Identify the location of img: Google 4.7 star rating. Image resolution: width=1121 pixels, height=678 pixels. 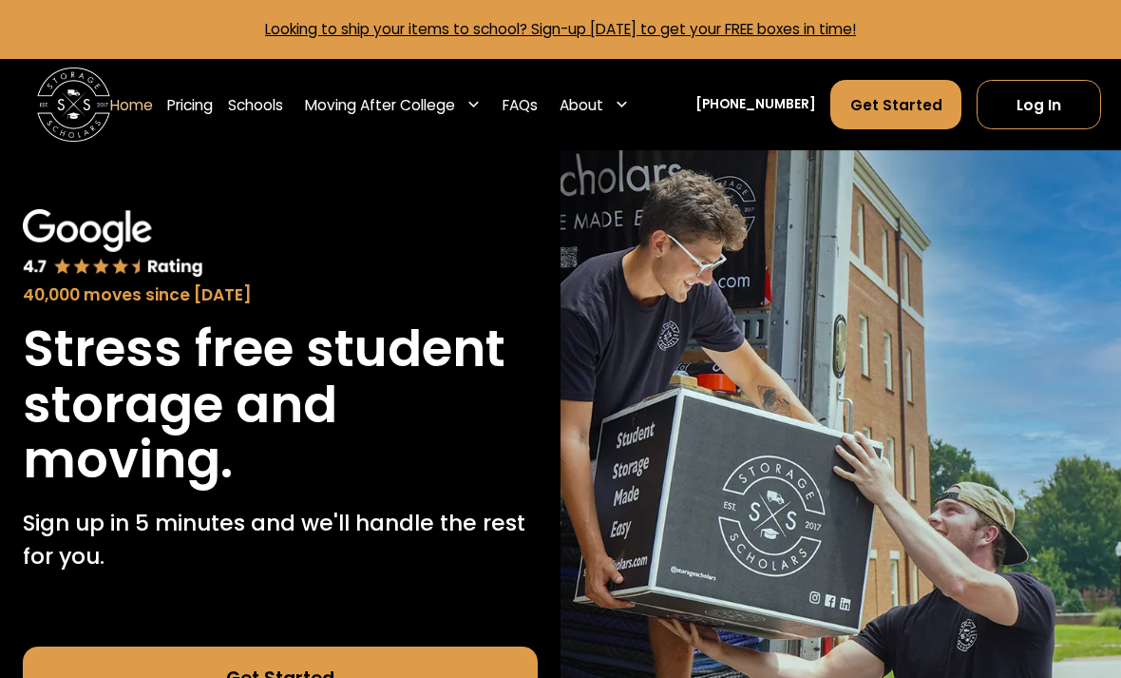
(112, 243).